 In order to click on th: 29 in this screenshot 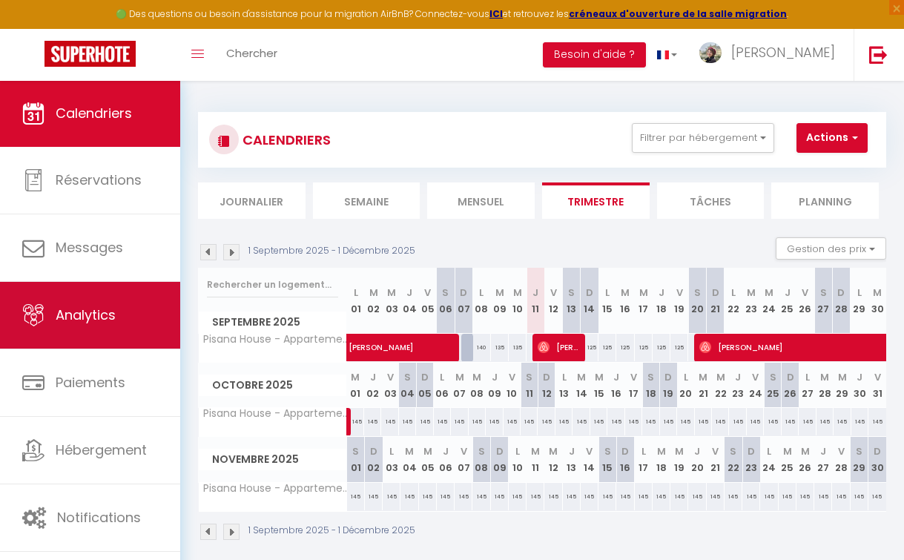, I will do `click(859, 459)`.